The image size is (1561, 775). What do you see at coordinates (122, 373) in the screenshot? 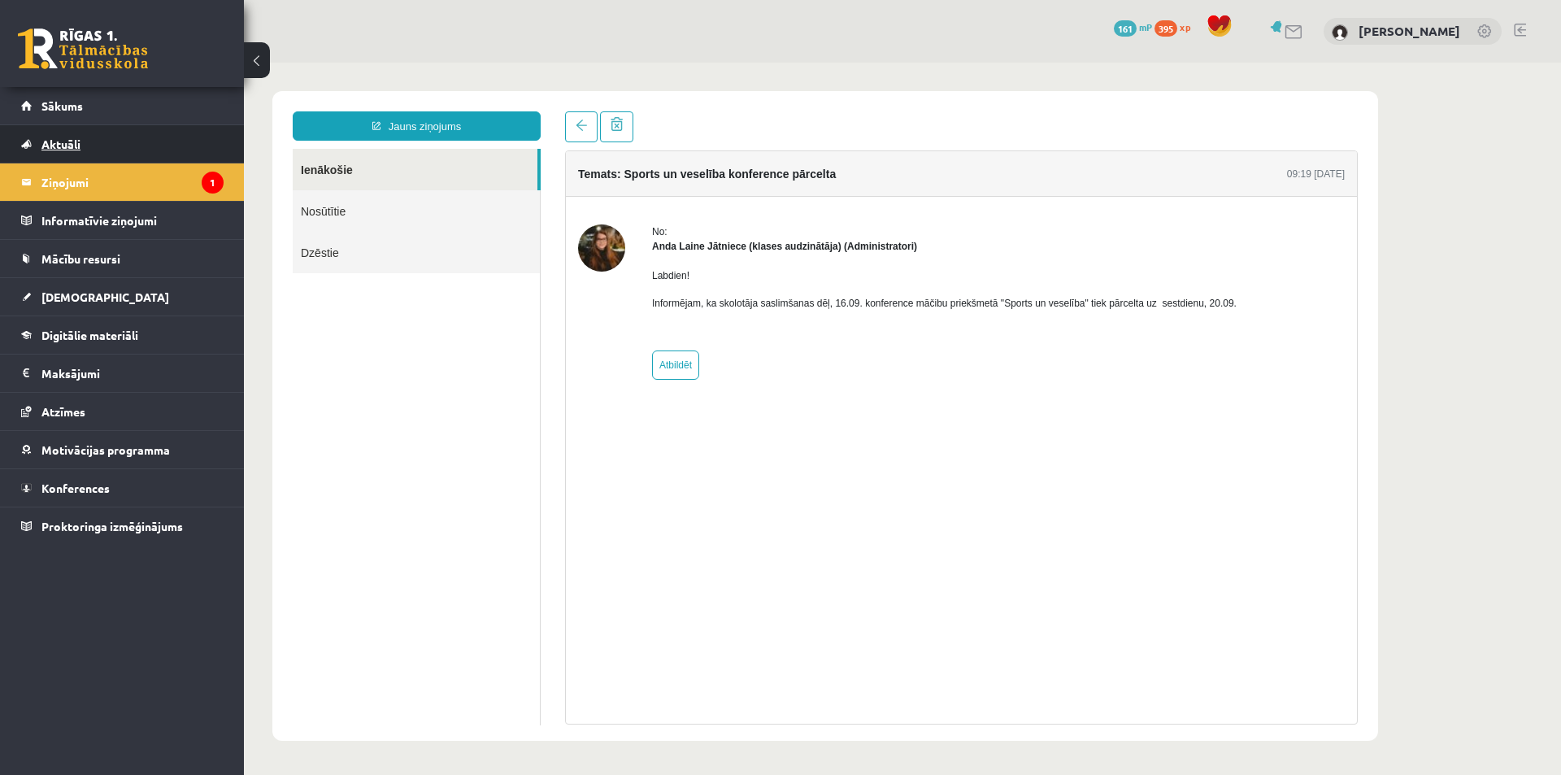
I see `a: Maksājumi` at bounding box center [122, 373].